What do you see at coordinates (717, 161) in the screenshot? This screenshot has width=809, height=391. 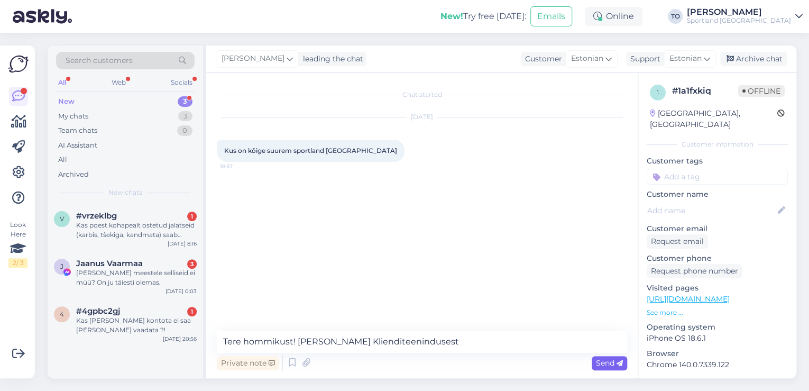 I see `p: Customer tags` at bounding box center [717, 161].